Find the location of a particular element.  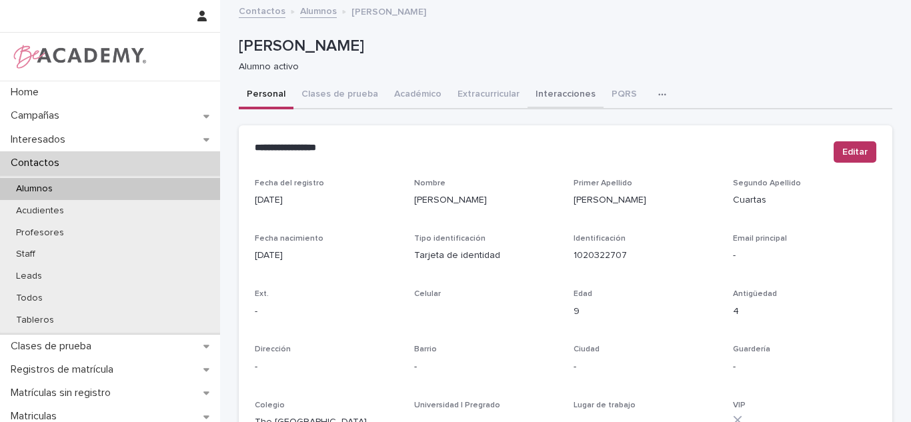

p: Staff is located at coordinates (25, 254).